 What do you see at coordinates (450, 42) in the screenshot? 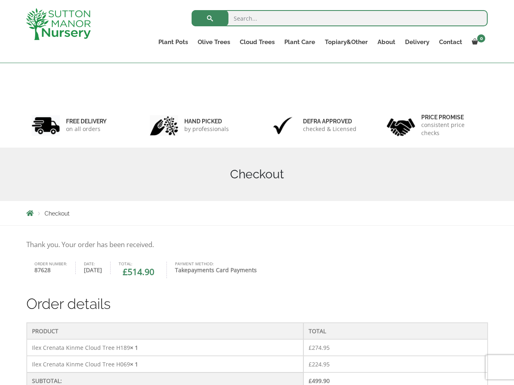
I see `a: Contact` at bounding box center [450, 42].